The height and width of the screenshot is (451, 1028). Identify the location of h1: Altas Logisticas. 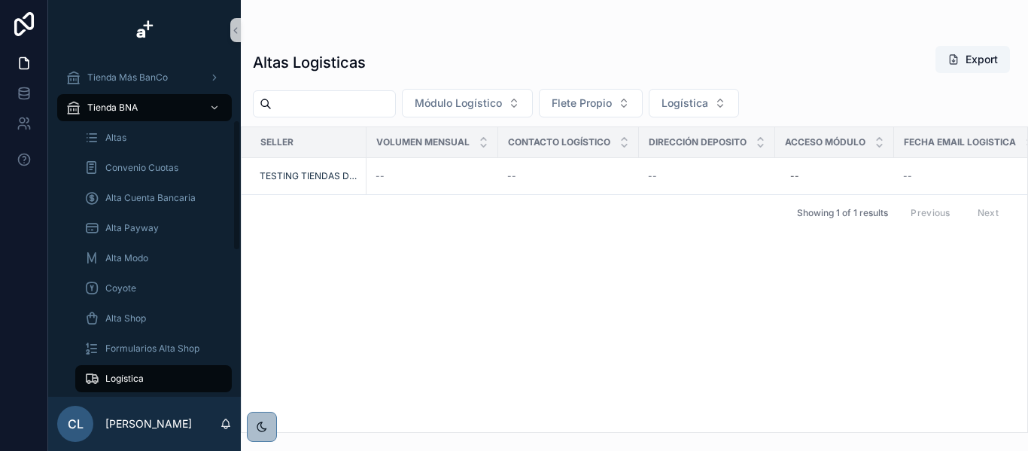
(309, 62).